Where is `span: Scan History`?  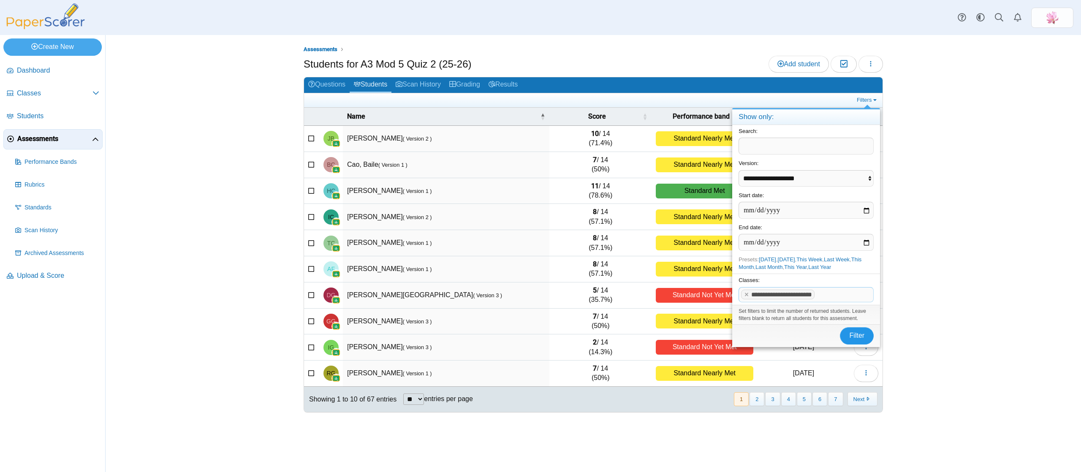 span: Scan History is located at coordinates (62, 231).